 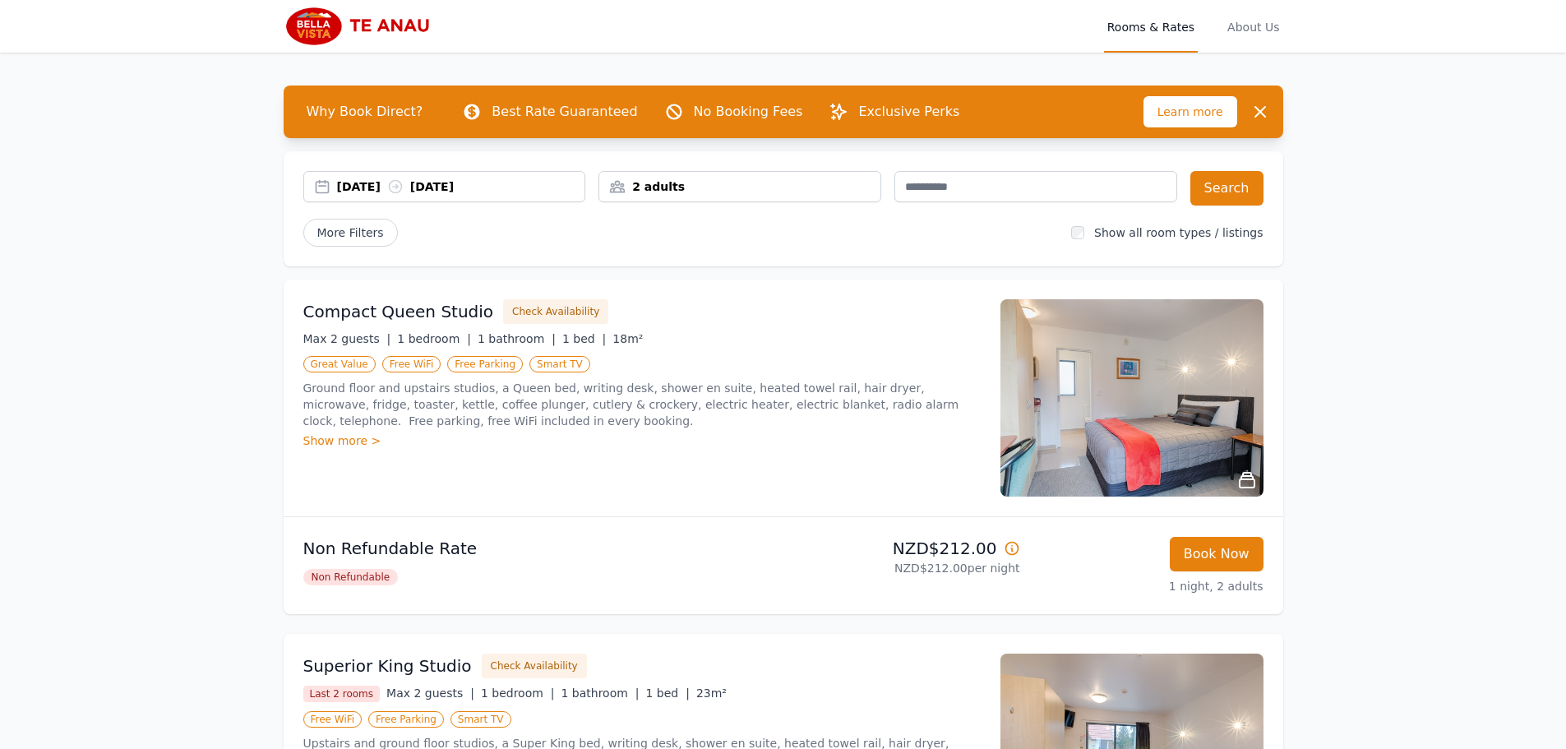 I want to click on p: NZD$212.00 per night, so click(x=905, y=568).